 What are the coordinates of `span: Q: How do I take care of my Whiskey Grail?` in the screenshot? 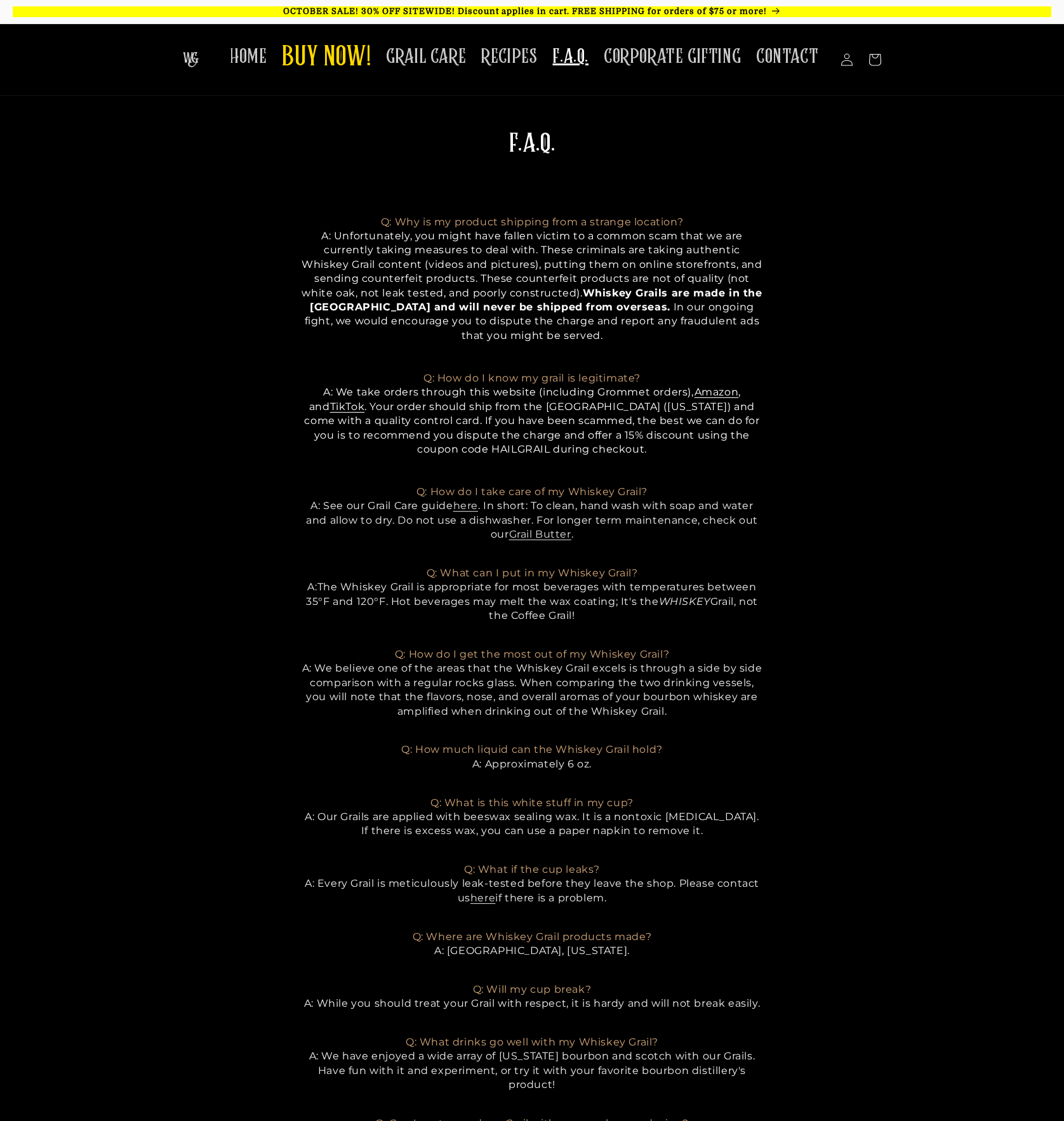 It's located at (532, 492).